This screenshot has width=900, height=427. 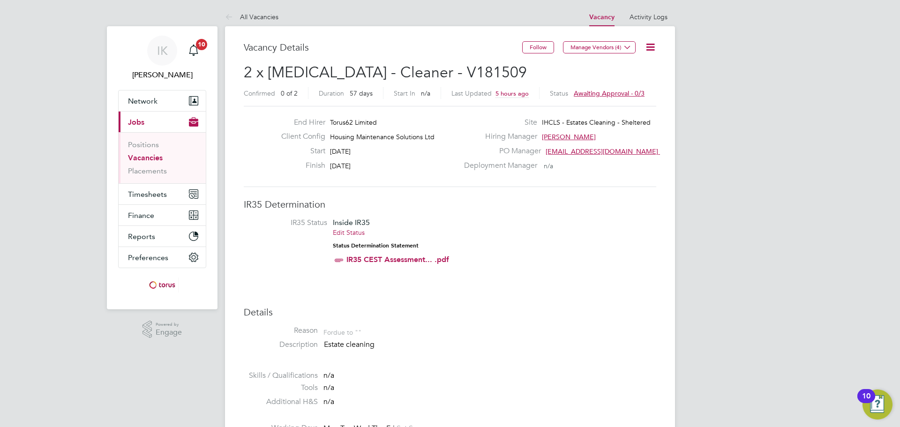 What do you see at coordinates (300, 122) in the screenshot?
I see `label: End Hirer` at bounding box center [300, 122].